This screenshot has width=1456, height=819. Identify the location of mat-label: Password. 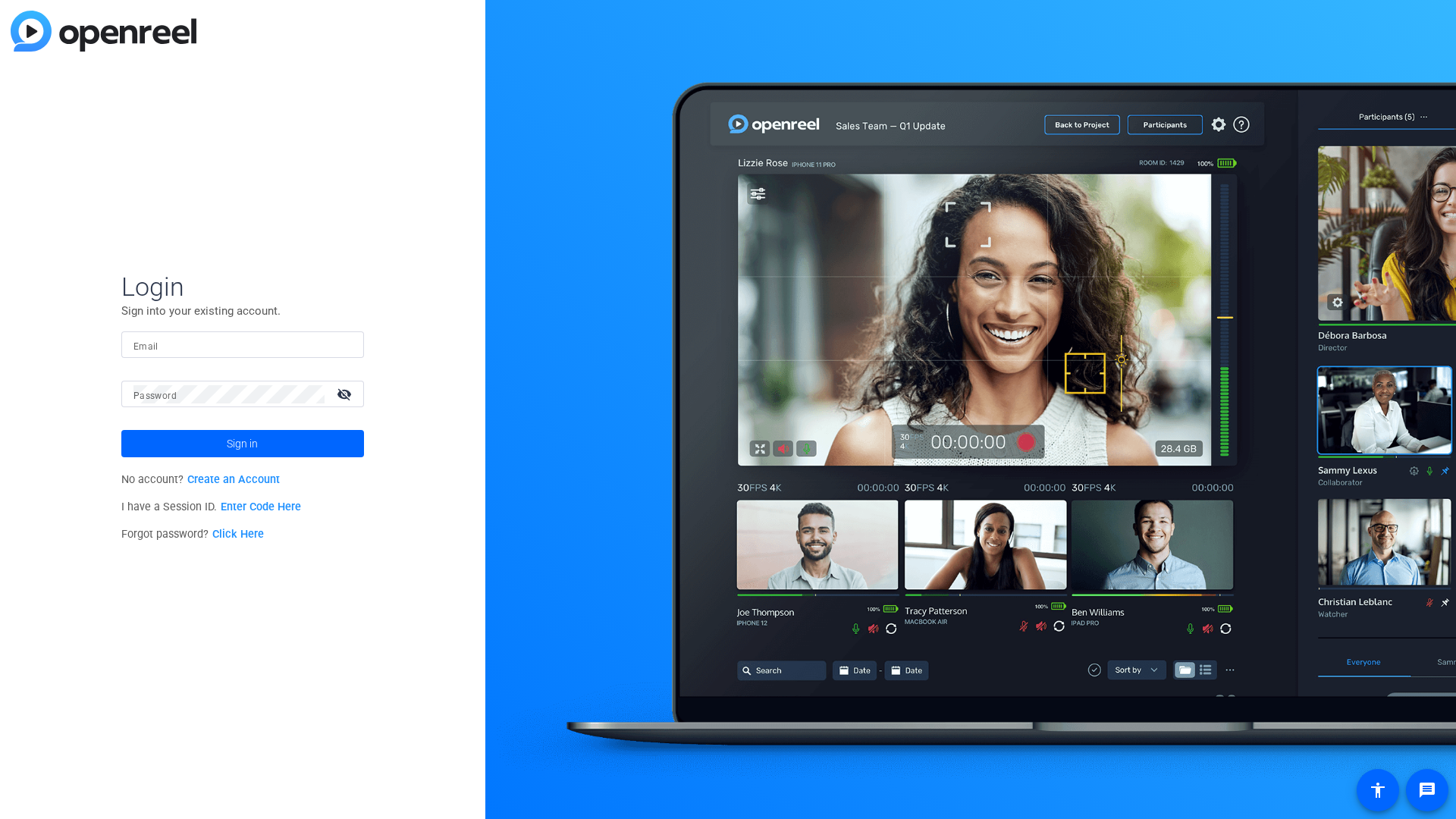
(155, 396).